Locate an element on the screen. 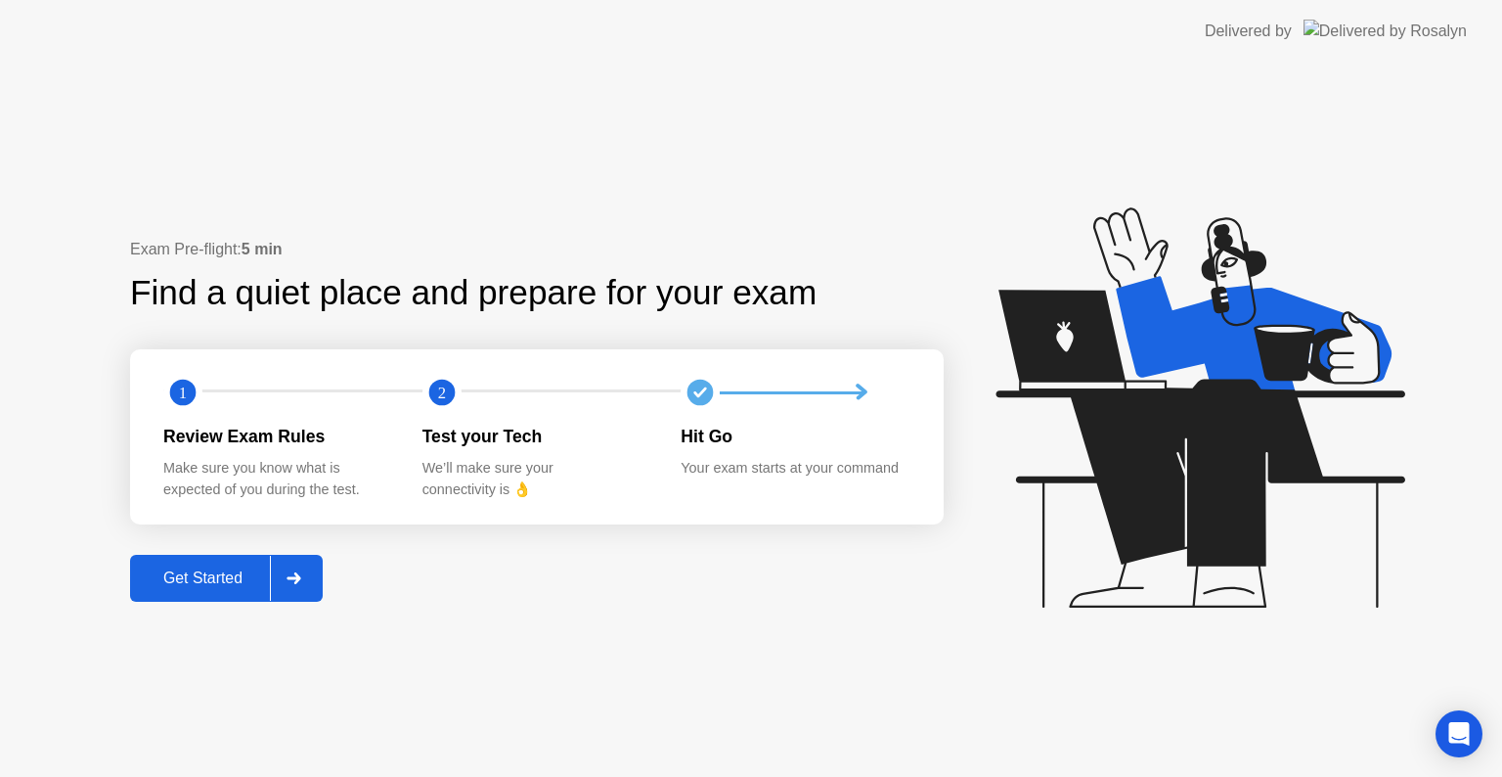  img: Delivered by Rosalyn is located at coordinates (1385, 30).